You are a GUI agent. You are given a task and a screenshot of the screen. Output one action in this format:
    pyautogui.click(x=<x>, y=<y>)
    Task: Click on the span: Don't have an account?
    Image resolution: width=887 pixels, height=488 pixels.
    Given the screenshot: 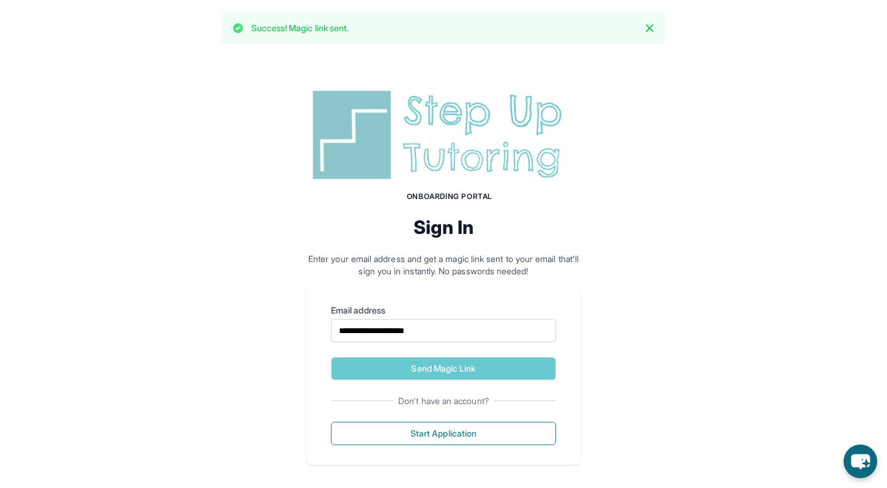 What is the action you would take?
    pyautogui.click(x=444, y=401)
    